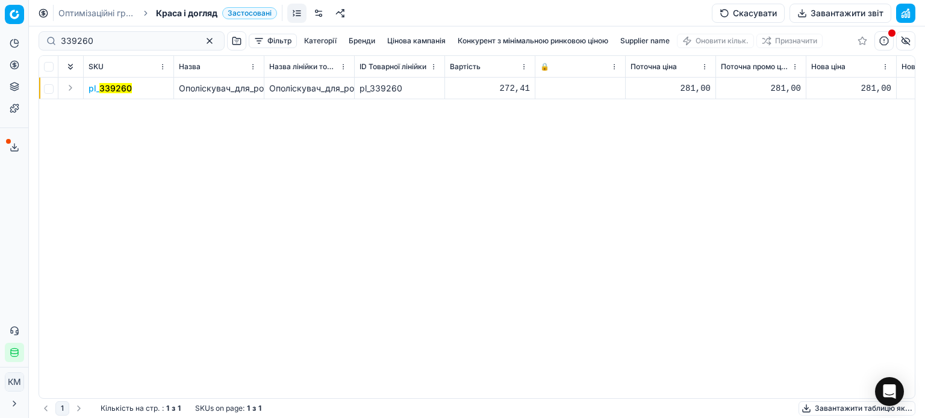  I want to click on button: Expand, so click(70, 88).